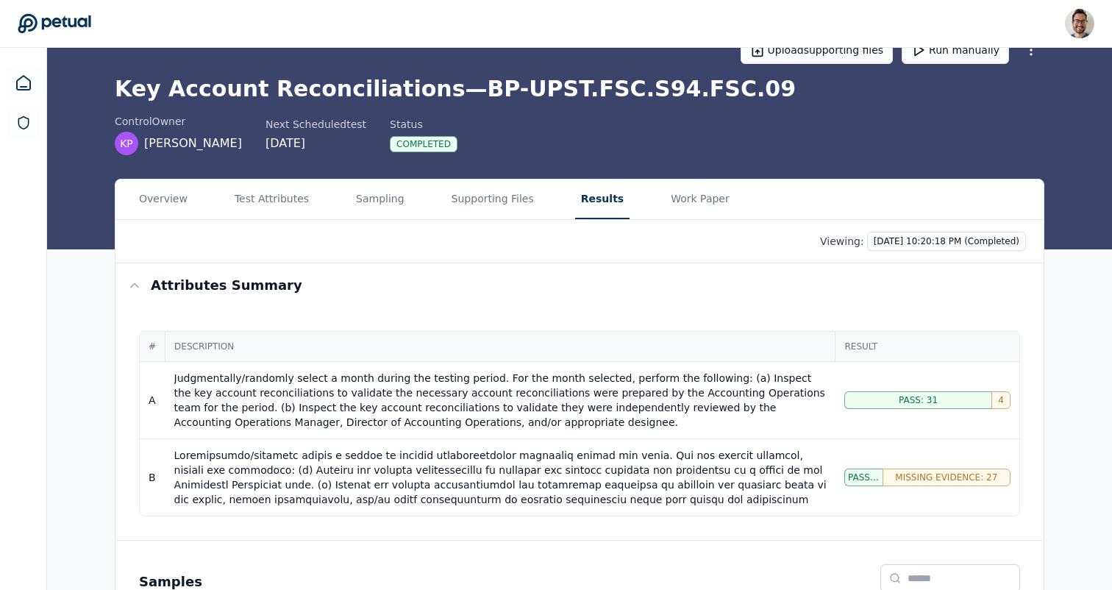 The height and width of the screenshot is (590, 1112). I want to click on span: Result, so click(928, 347).